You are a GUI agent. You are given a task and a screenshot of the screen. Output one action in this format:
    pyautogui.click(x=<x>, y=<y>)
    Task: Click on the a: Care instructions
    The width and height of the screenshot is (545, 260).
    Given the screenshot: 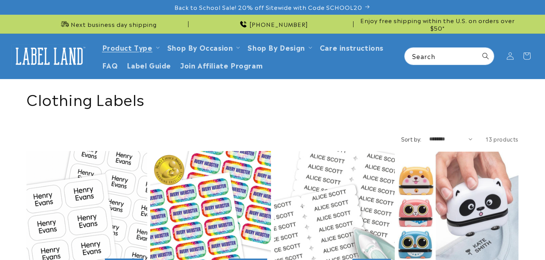 What is the action you would take?
    pyautogui.click(x=351, y=47)
    